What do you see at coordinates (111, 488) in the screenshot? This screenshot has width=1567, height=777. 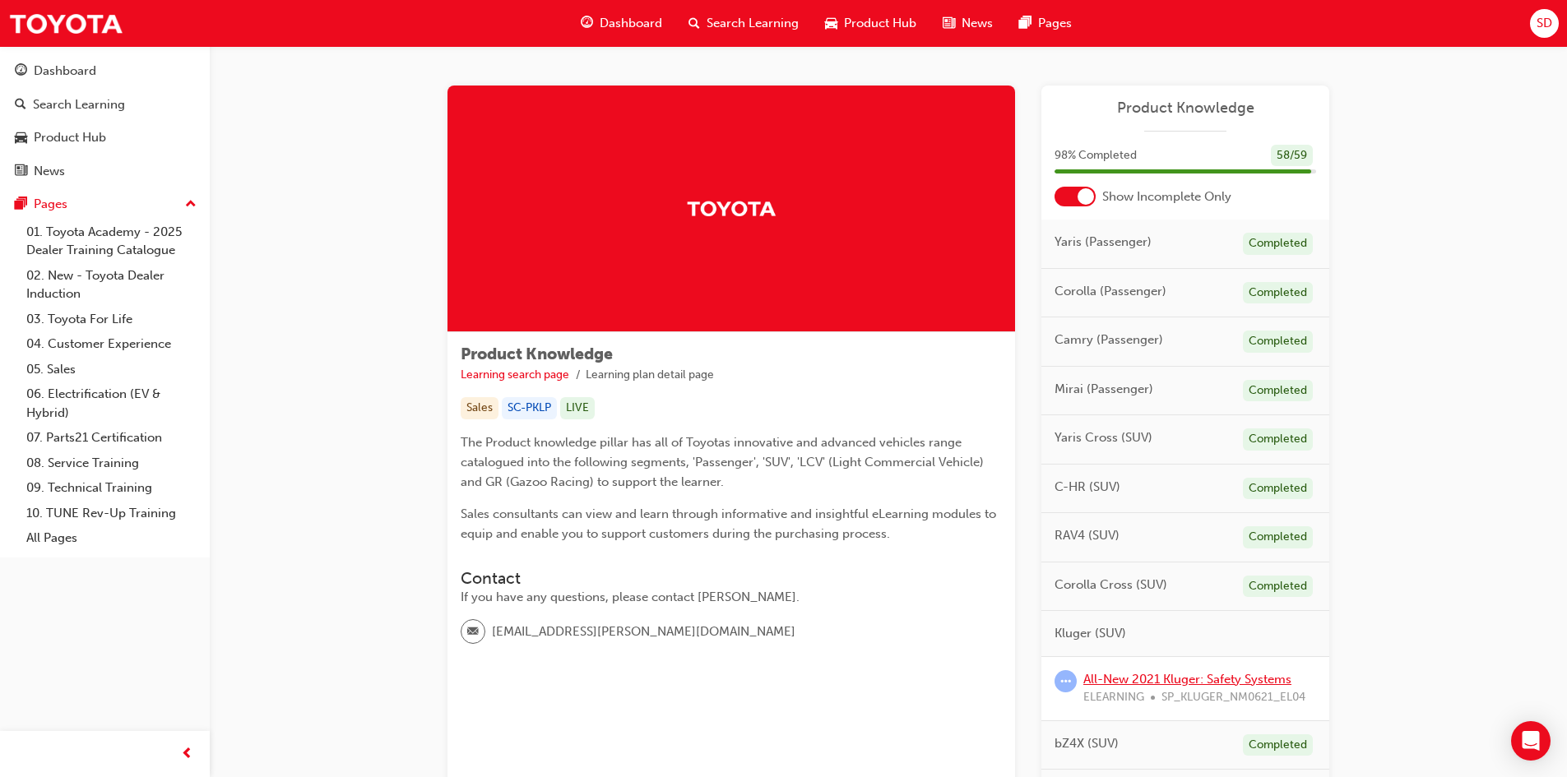 I see `a: 09. Technical Training` at bounding box center [111, 488].